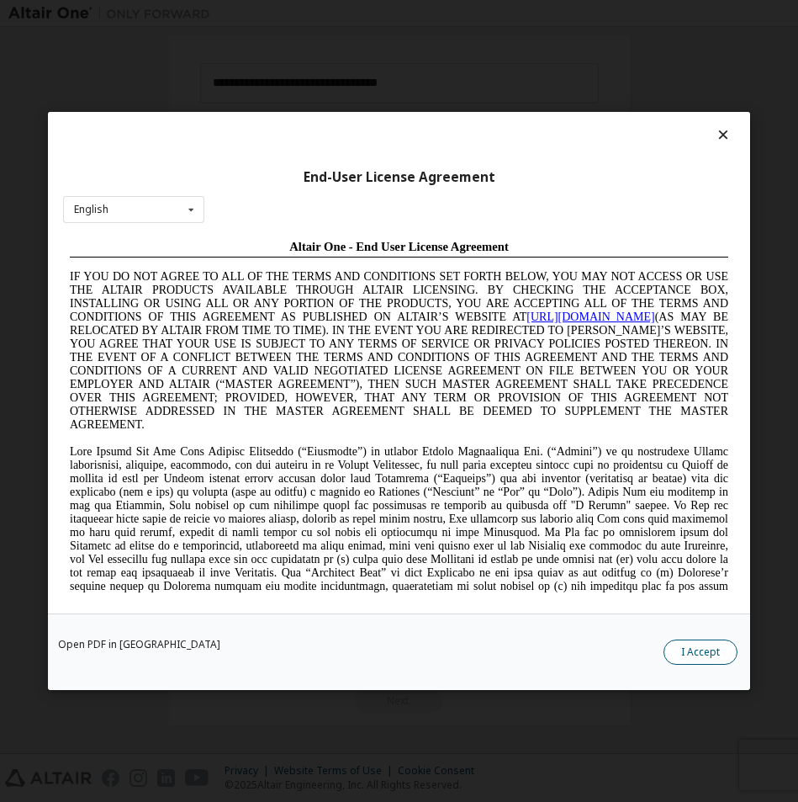  Describe the element at coordinates (336, 117) in the screenshot. I see `span: IF YOU DO NOT AGREE TO ALL OF THE TERMS AND CONDITIONS SET FORTH BELOW, YOU MAY NOT ACCESS OR USE...` at that location.